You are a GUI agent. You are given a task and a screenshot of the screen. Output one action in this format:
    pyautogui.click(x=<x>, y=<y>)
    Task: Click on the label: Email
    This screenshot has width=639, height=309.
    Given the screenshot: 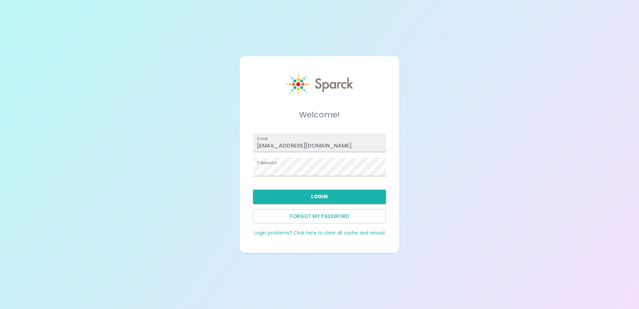 What is the action you would take?
    pyautogui.click(x=262, y=138)
    